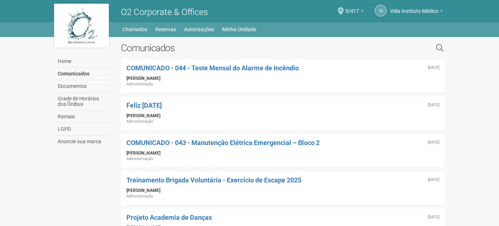  Describe the element at coordinates (83, 129) in the screenshot. I see `a: LGPD` at that location.